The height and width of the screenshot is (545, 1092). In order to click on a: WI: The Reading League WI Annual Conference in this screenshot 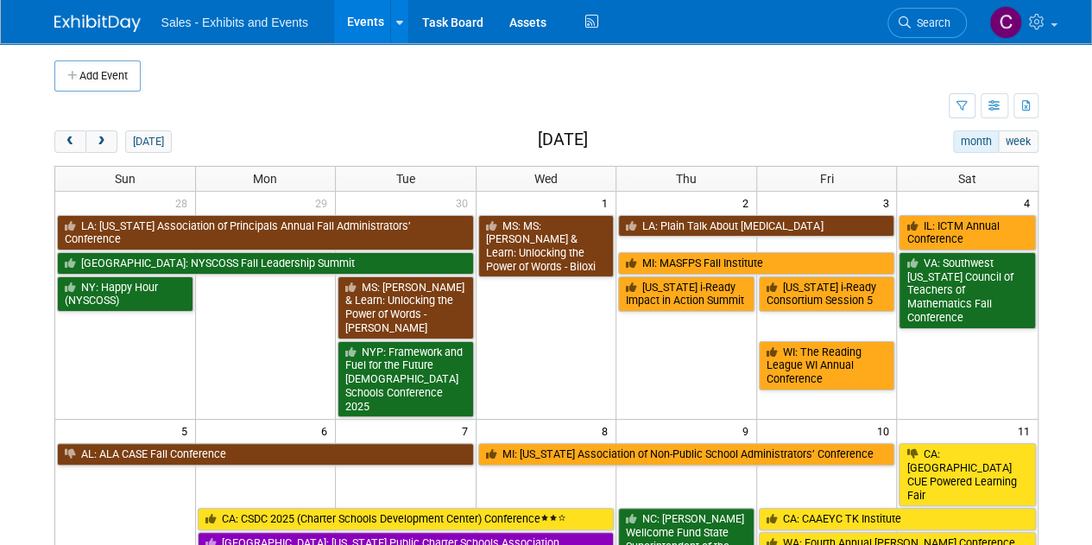, I will do `click(827, 365)`.